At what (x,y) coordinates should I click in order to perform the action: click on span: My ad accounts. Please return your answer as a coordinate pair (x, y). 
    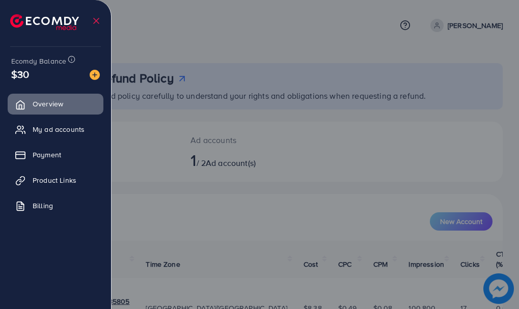
    Looking at the image, I should click on (59, 129).